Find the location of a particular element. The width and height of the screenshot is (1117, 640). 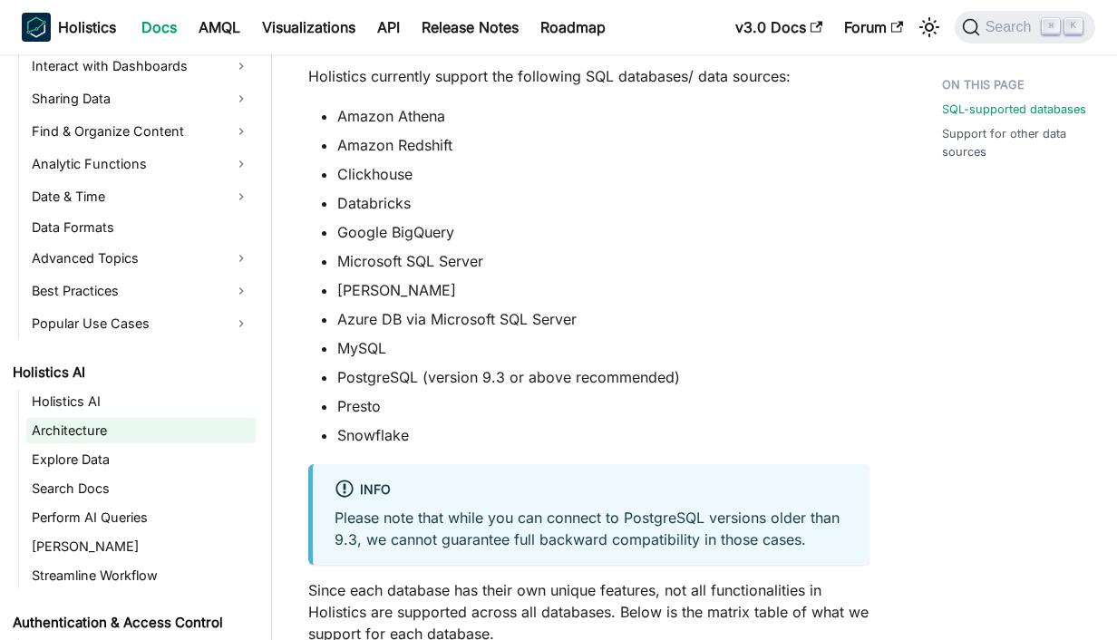

kbd: K is located at coordinates (1074, 26).